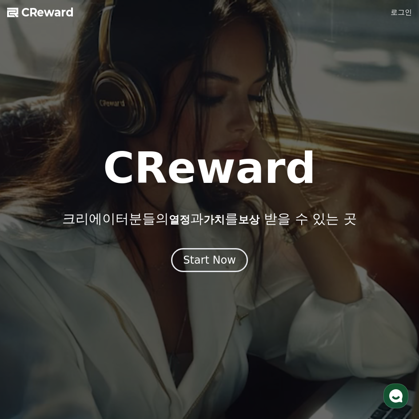 The width and height of the screenshot is (419, 419). I want to click on div: Start Now, so click(209, 260).